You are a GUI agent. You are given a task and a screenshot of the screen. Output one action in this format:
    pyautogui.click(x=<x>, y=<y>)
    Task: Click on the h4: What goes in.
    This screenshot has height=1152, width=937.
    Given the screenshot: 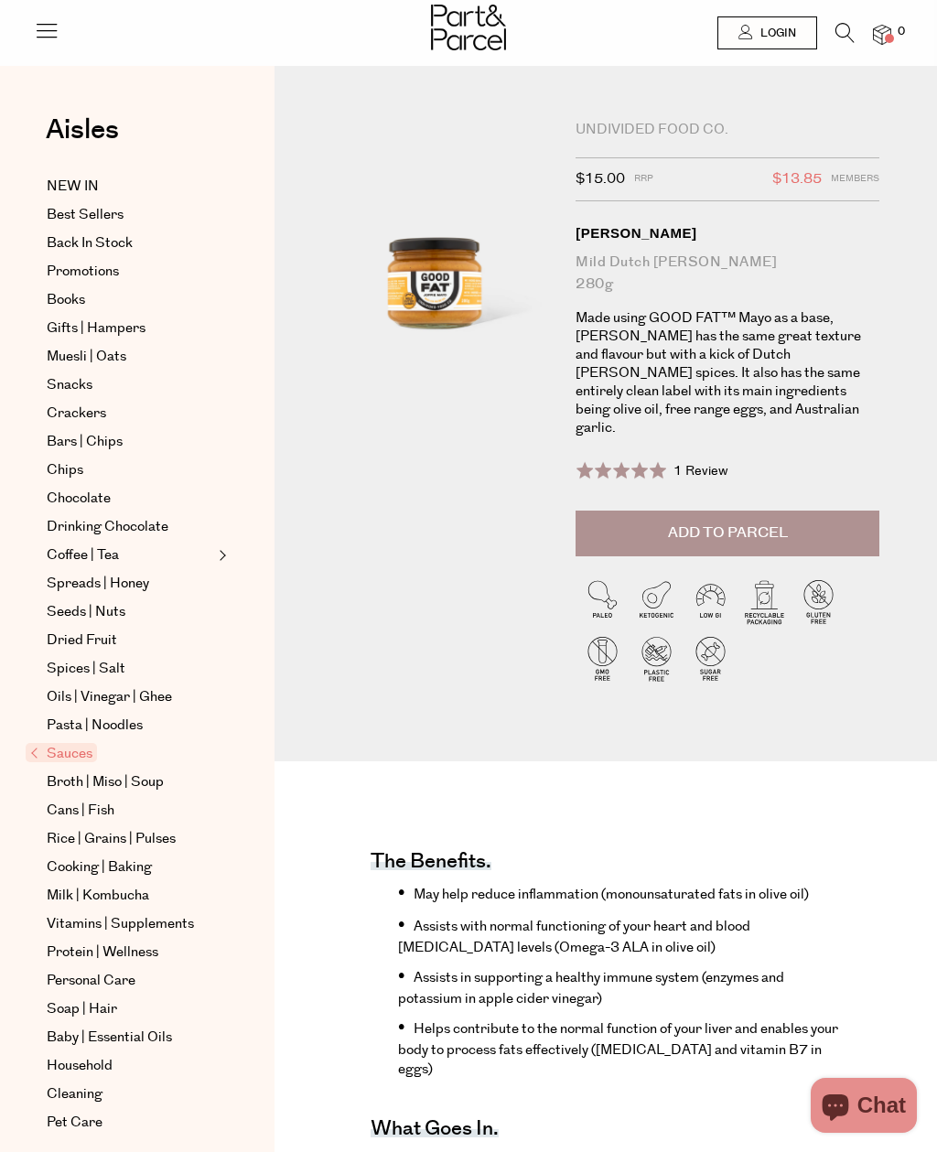 What is the action you would take?
    pyautogui.click(x=435, y=1131)
    